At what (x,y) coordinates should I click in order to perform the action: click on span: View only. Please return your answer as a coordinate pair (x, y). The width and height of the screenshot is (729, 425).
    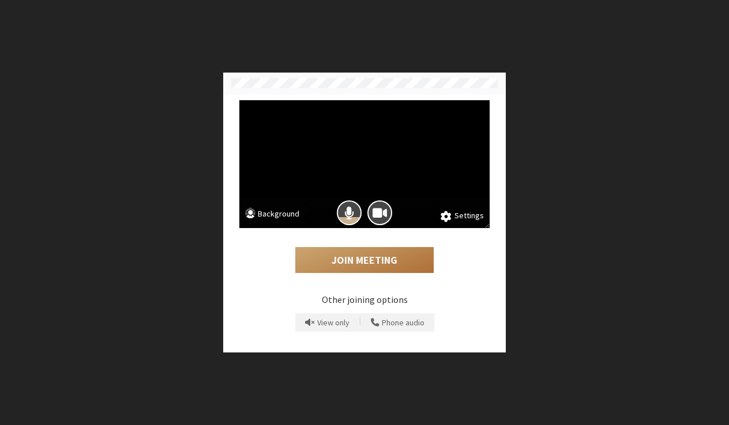
    Looking at the image, I should click on (333, 323).